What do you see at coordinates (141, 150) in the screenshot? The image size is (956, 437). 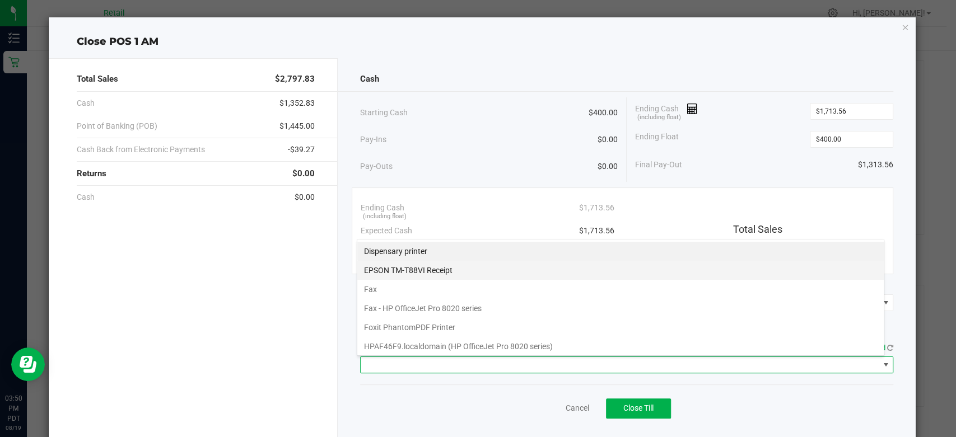 I see `span: Cash Back from Electronic Payments` at bounding box center [141, 150].